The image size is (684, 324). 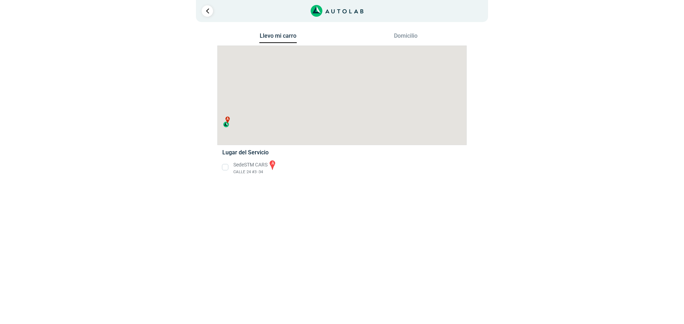 What do you see at coordinates (342, 152) in the screenshot?
I see `h5: Lugar del Servicio` at bounding box center [342, 152].